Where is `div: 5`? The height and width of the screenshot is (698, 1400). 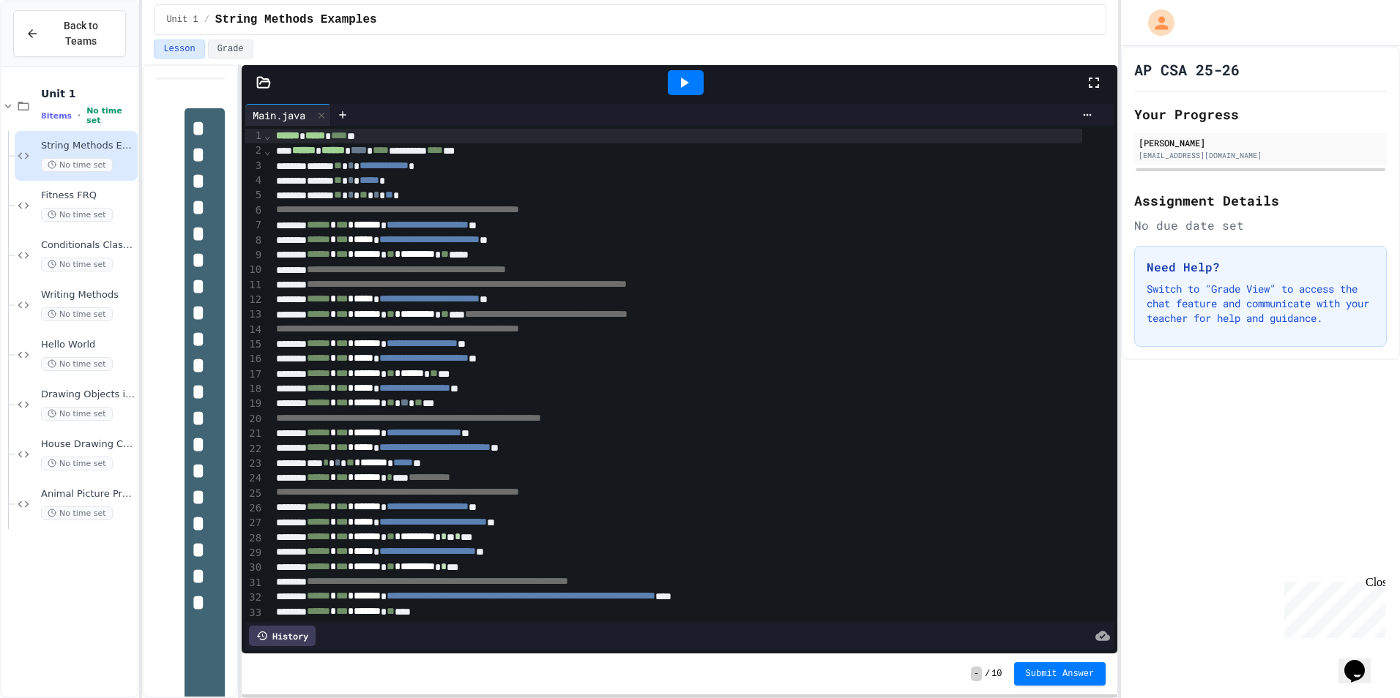 div: 5 is located at coordinates (254, 195).